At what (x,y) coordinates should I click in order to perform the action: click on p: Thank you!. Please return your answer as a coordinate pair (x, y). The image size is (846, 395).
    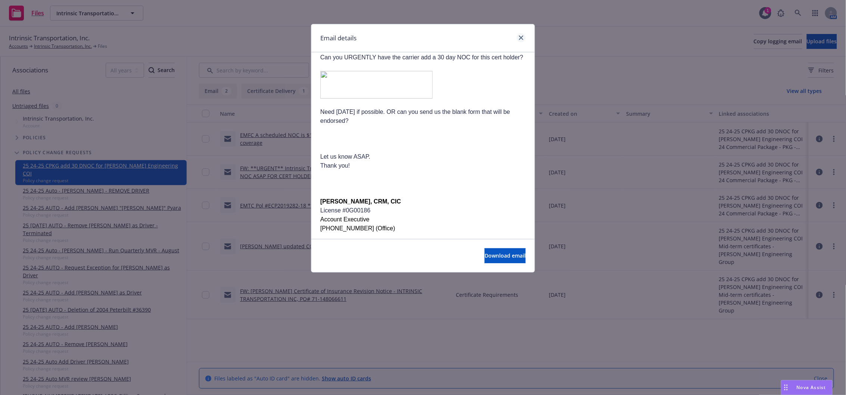
    Looking at the image, I should click on (423, 166).